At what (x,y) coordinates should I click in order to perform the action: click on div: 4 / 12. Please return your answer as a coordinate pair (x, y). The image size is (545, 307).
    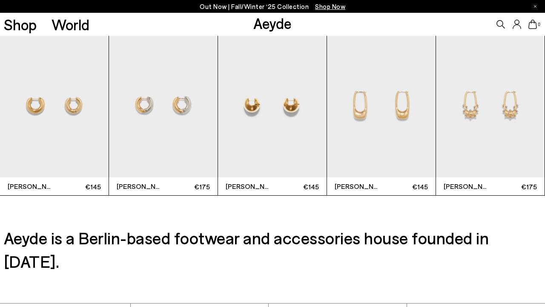
    Looking at the image, I should click on (382, 114).